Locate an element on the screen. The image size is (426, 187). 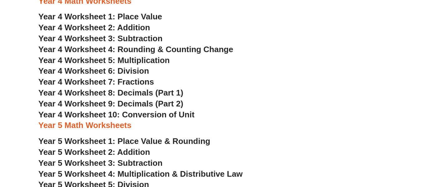
a: Year 4 Worksheet 8: Decimals (Part 1) is located at coordinates (111, 93).